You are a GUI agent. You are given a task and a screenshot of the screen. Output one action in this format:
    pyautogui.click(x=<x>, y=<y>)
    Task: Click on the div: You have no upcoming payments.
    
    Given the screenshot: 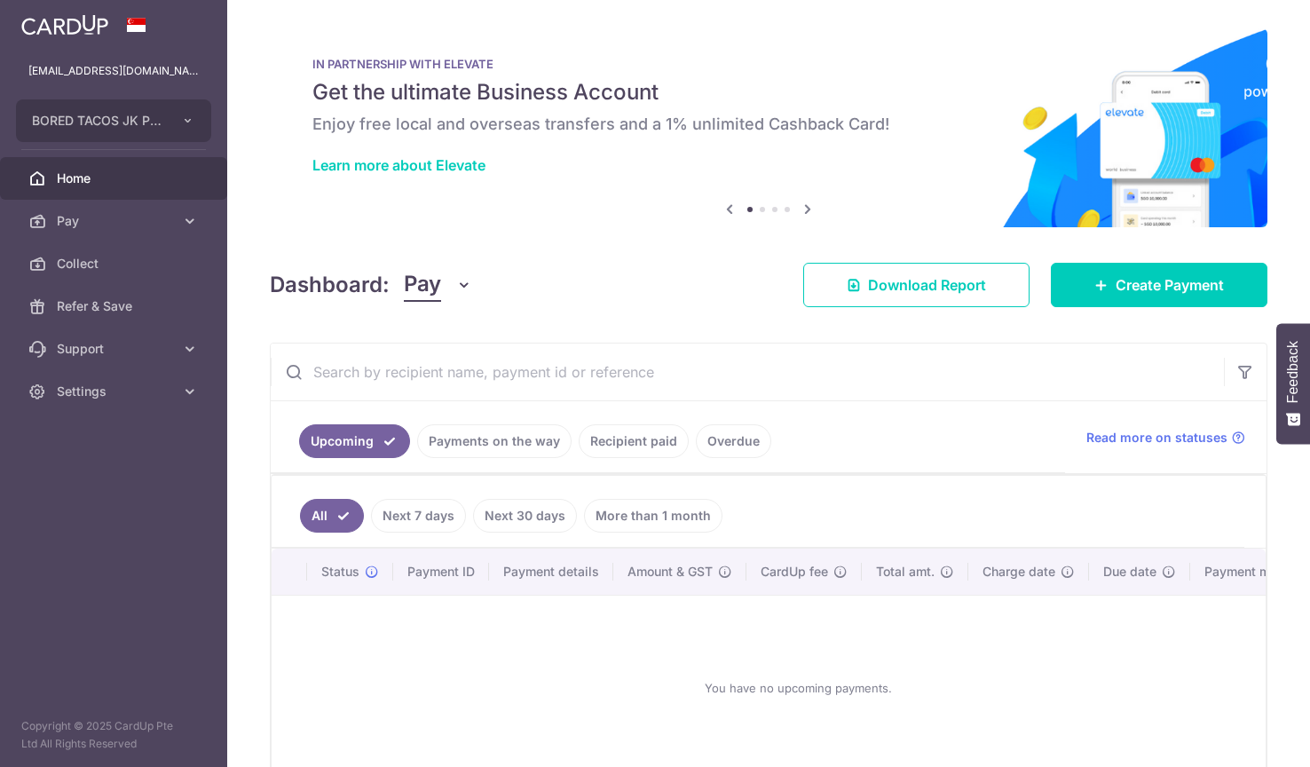 What is the action you would take?
    pyautogui.click(x=798, y=688)
    